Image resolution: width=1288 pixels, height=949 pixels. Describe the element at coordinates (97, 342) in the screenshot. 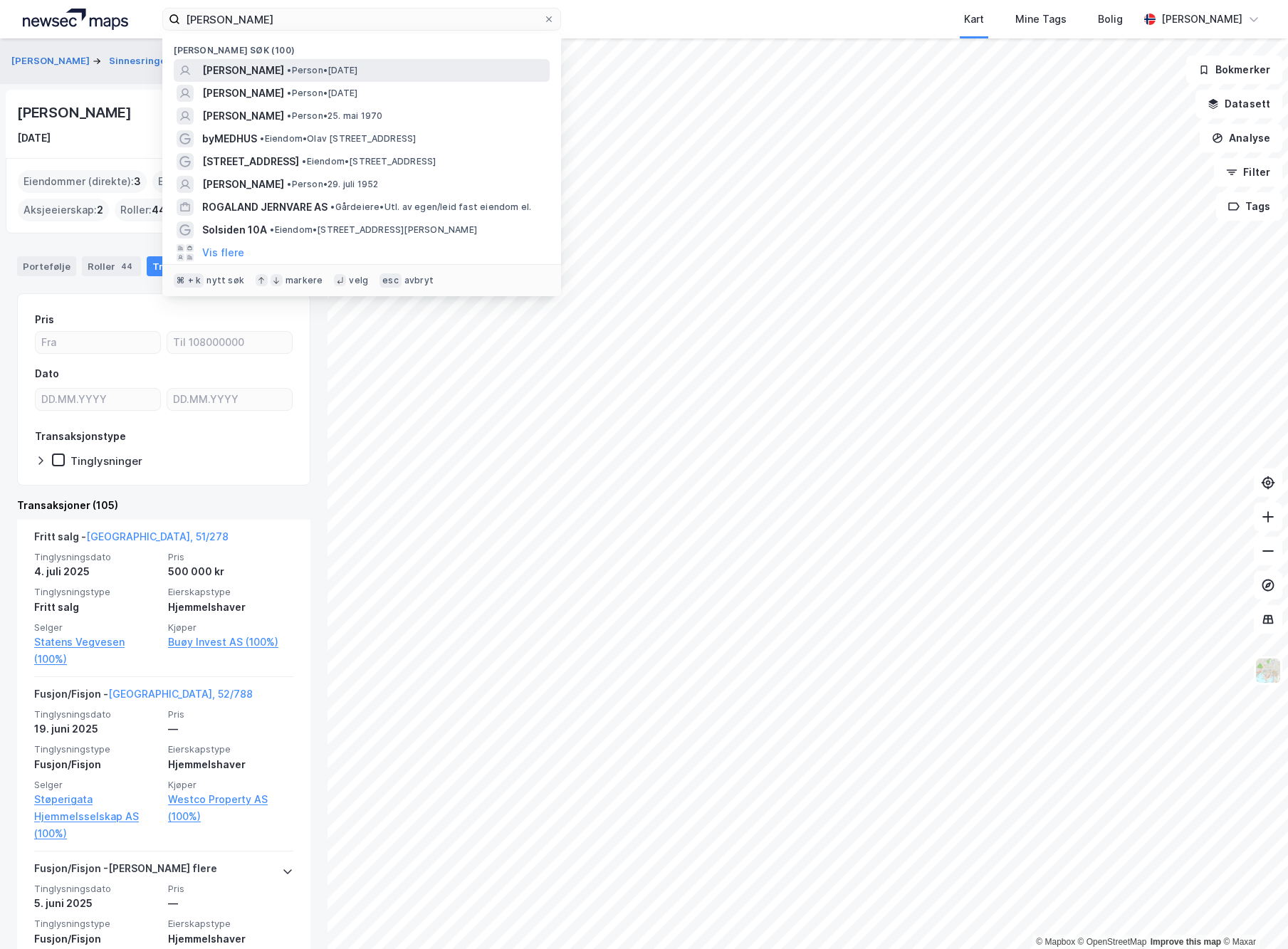

I see `input: Fra` at that location.